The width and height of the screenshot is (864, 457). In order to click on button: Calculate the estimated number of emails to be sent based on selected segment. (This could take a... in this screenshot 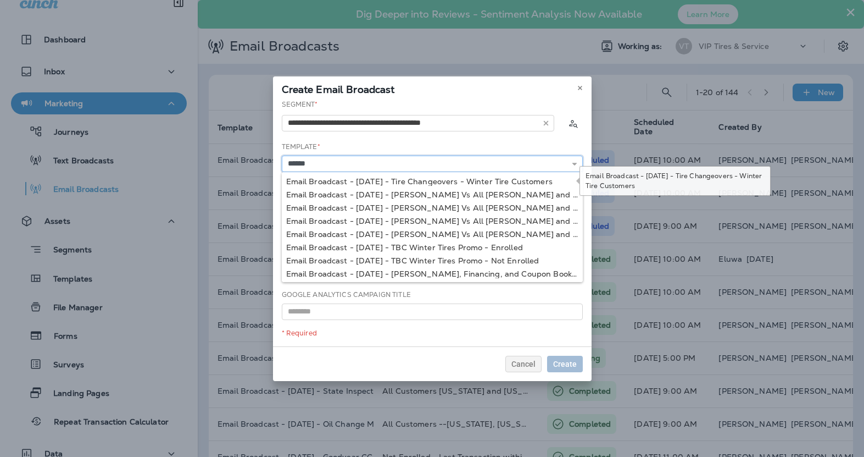, I will do `click(573, 123)`.